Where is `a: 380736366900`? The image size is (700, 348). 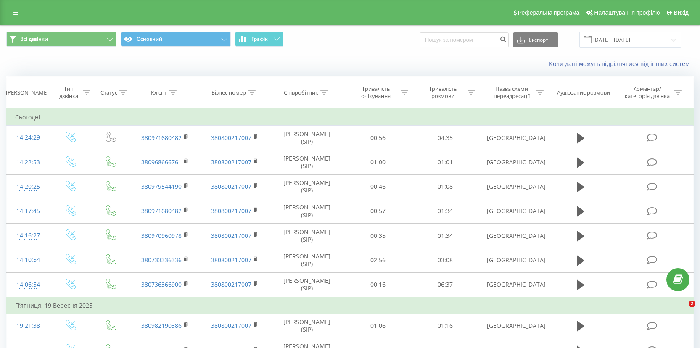
a: 380736366900 is located at coordinates (161, 284).